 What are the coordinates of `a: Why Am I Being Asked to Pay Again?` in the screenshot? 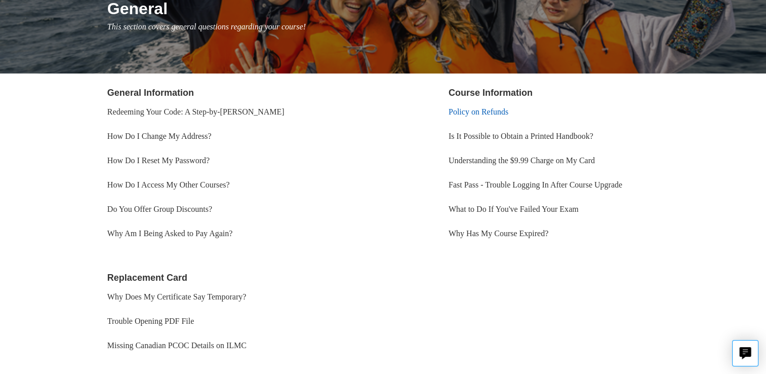 It's located at (170, 233).